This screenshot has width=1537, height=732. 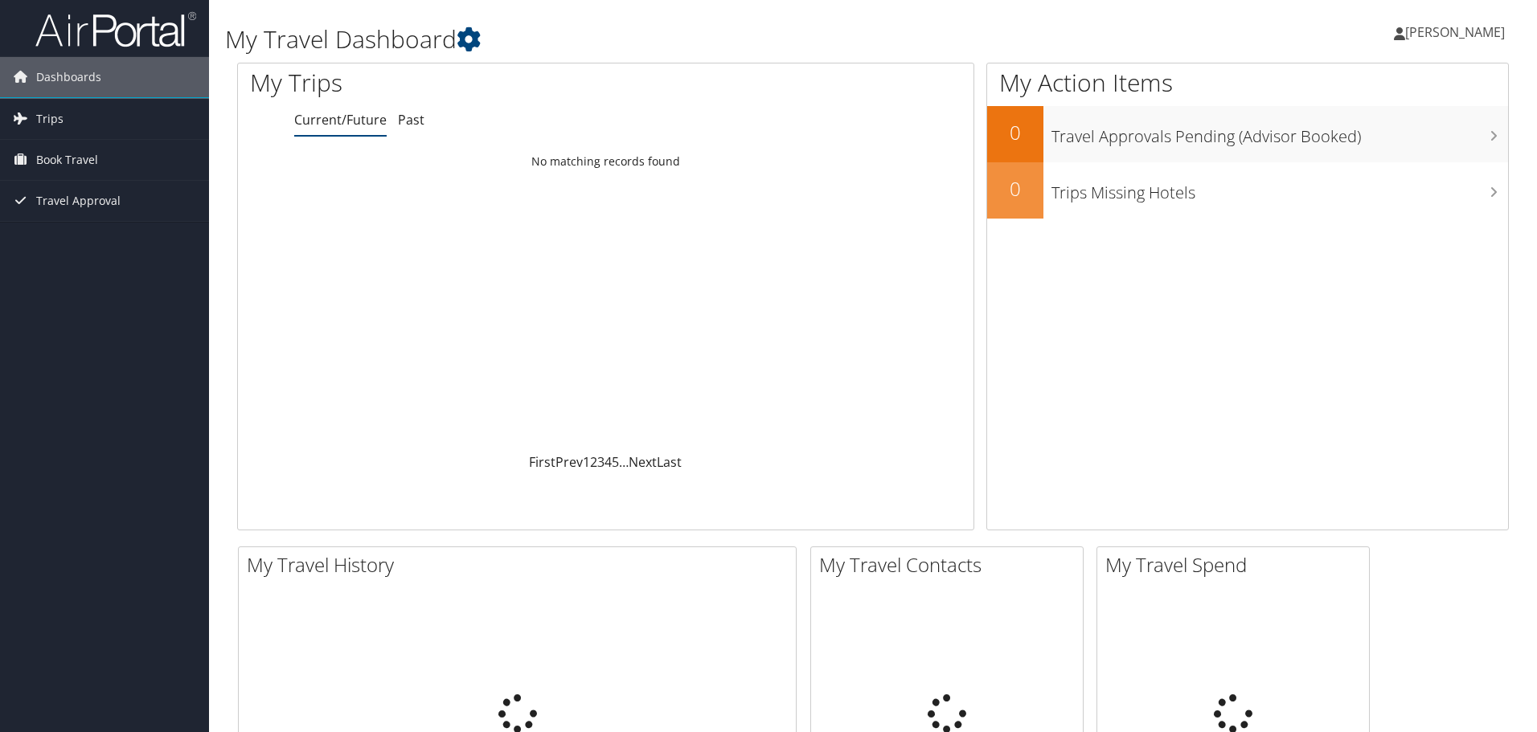 I want to click on a: 5, so click(x=615, y=462).